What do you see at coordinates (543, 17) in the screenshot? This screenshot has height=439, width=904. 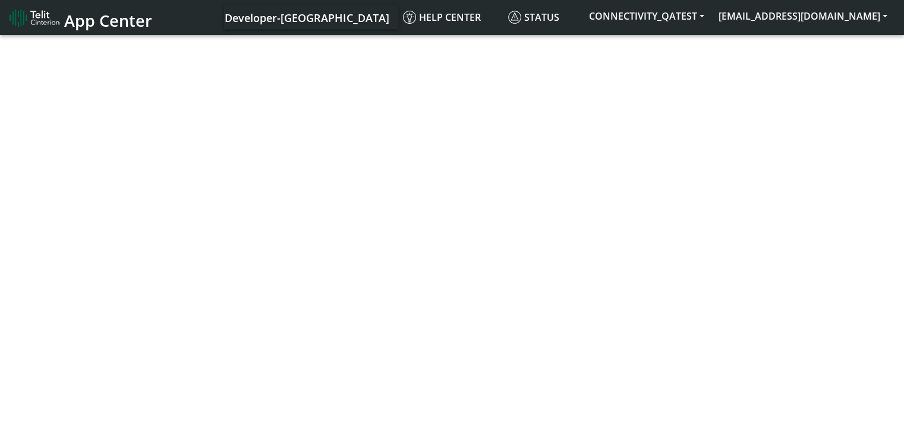 I see `a: Status` at bounding box center [543, 17].